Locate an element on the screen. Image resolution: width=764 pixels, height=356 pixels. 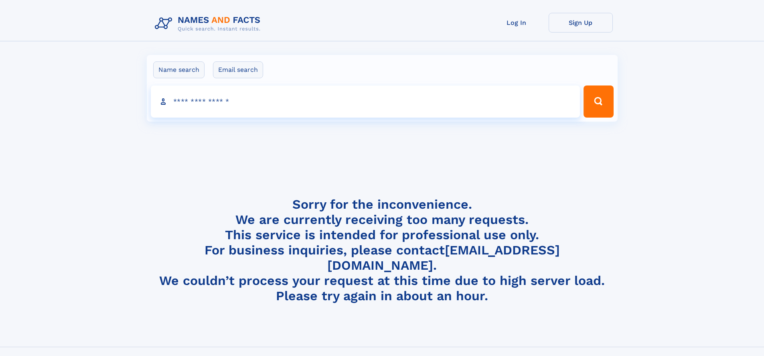
h4: Sorry for the inconvenience. We are currently receiving too many requests. This service is intend... is located at coordinates (382, 250).